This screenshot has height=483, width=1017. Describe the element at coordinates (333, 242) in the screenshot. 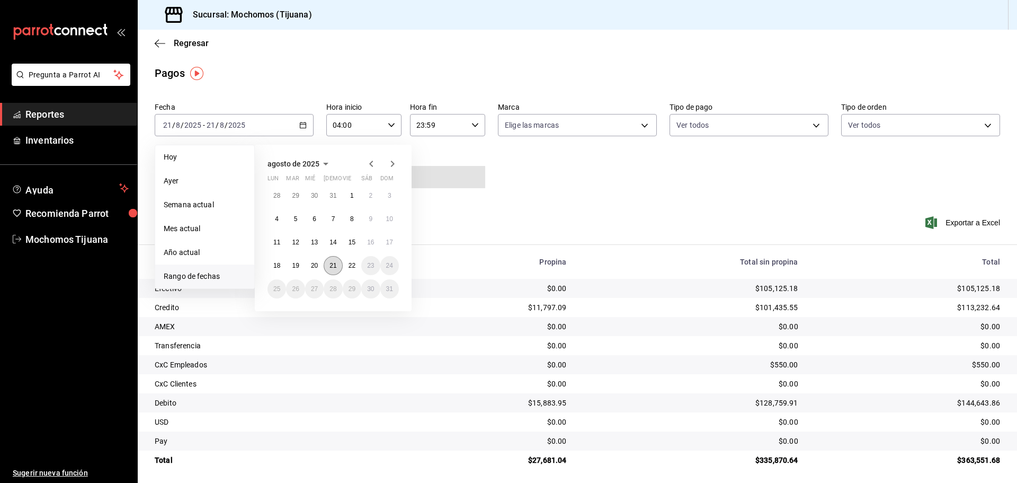

I see `button: 14 de agosto de 2025` at that location.